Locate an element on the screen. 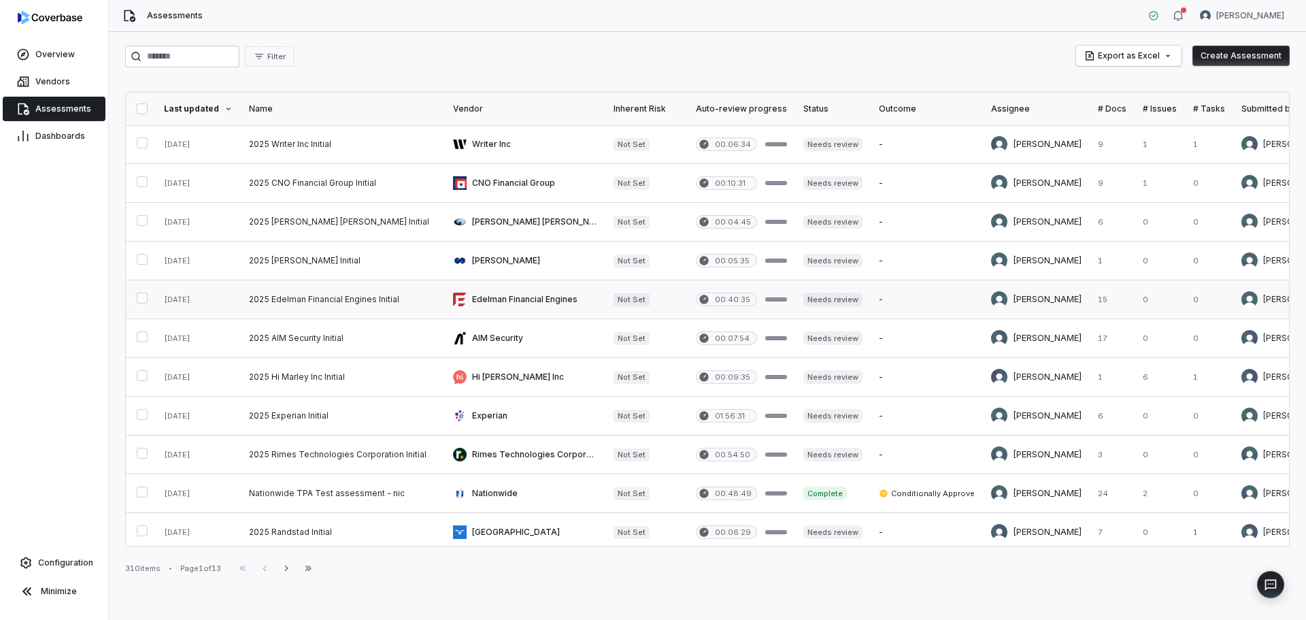 This screenshot has width=1306, height=620. a: Configuration is located at coordinates (54, 563).